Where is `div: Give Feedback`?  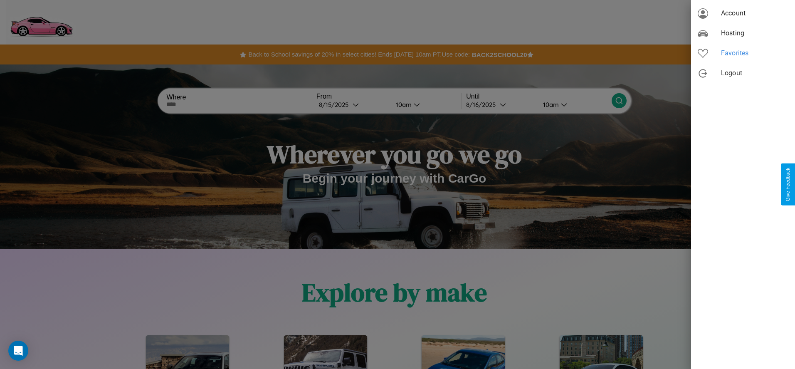
div: Give Feedback is located at coordinates (788, 184).